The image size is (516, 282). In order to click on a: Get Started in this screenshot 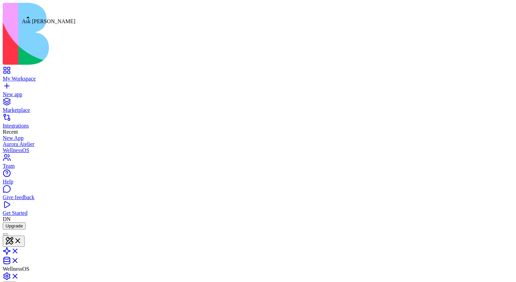, I will do `click(258, 210)`.